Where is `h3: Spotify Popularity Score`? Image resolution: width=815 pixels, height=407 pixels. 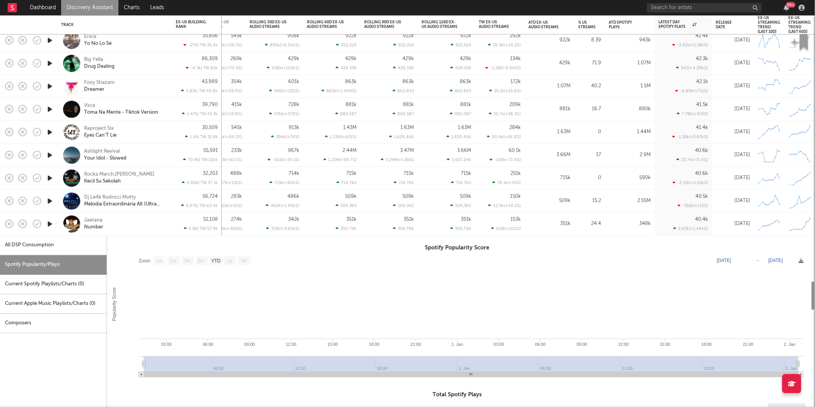 h3: Spotify Popularity Score is located at coordinates (457, 248).